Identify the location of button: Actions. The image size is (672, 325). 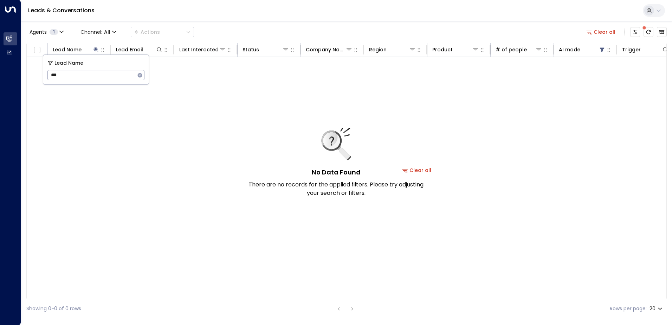
(162, 32).